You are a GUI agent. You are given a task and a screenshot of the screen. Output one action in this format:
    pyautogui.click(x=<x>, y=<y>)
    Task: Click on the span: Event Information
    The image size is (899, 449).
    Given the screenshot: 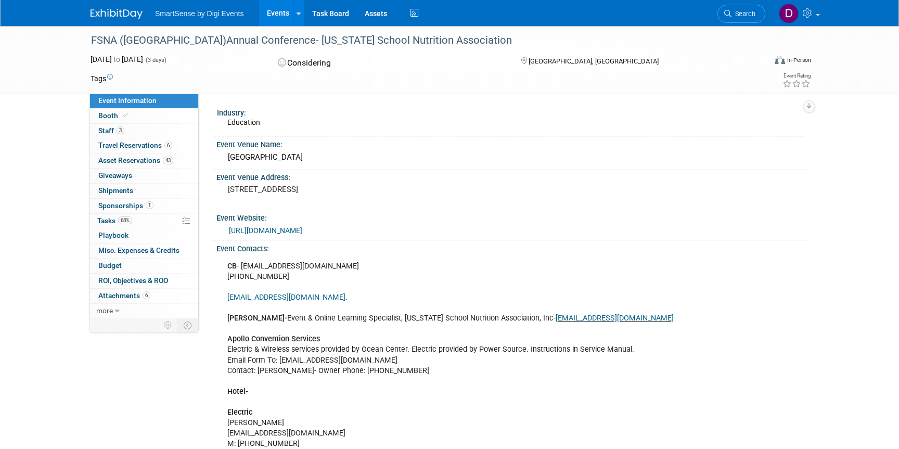 What is the action you would take?
    pyautogui.click(x=127, y=100)
    